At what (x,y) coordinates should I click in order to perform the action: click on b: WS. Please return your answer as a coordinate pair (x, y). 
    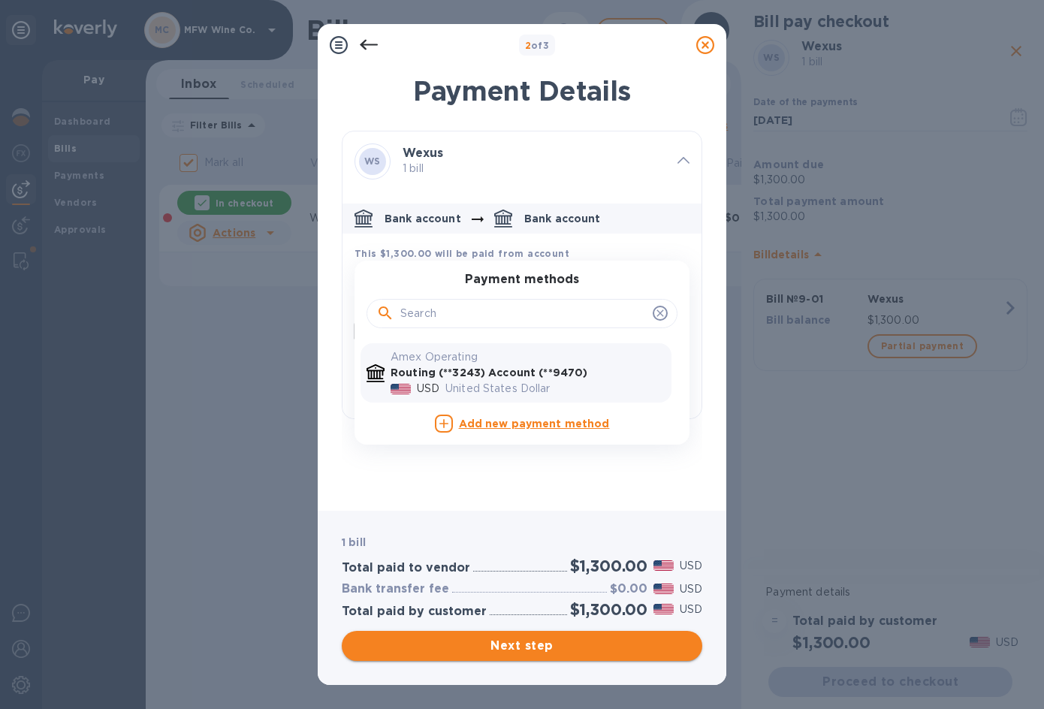
    Looking at the image, I should click on (372, 161).